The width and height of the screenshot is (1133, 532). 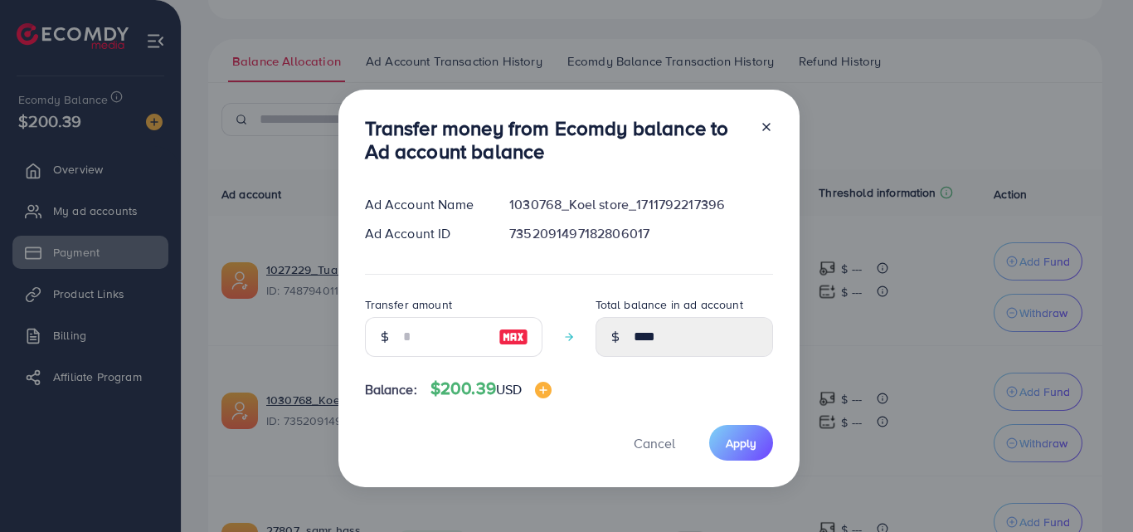 I want to click on div: 7352091497182806017, so click(x=640, y=233).